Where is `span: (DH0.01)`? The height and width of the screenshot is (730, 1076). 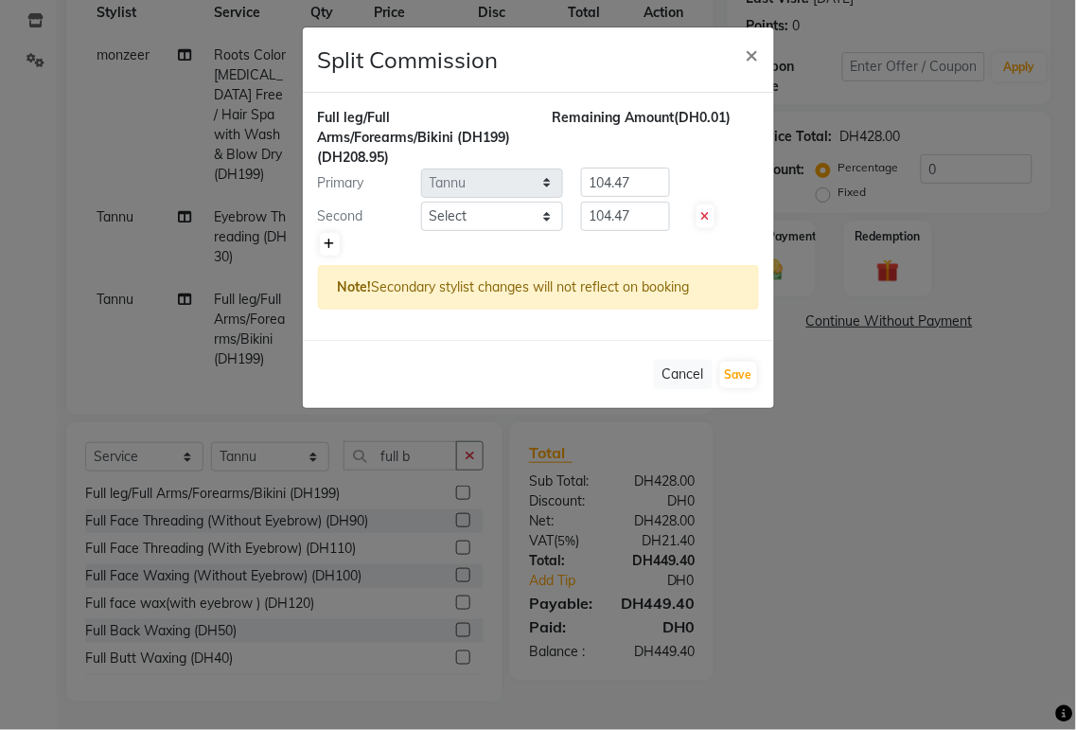
span: (DH0.01) is located at coordinates (703, 117).